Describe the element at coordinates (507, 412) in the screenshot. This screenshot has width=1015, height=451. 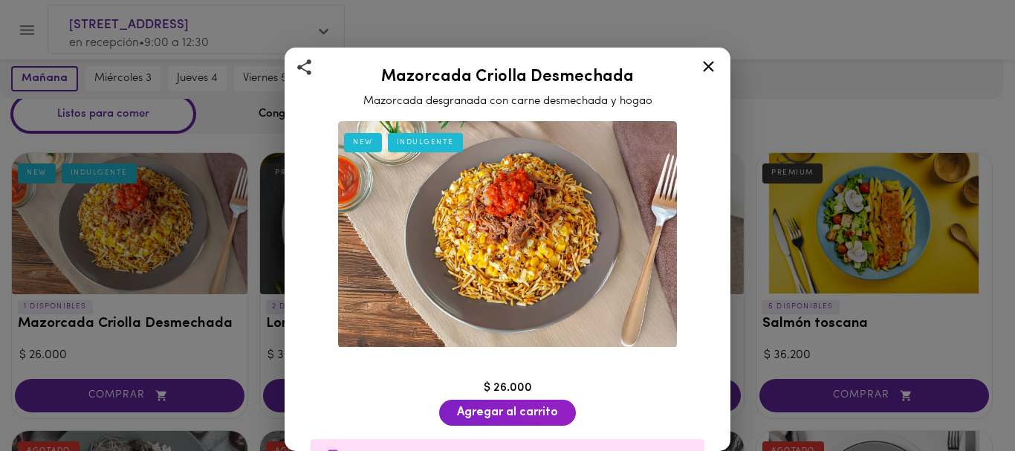
I see `button: Agregar al carrito` at that location.